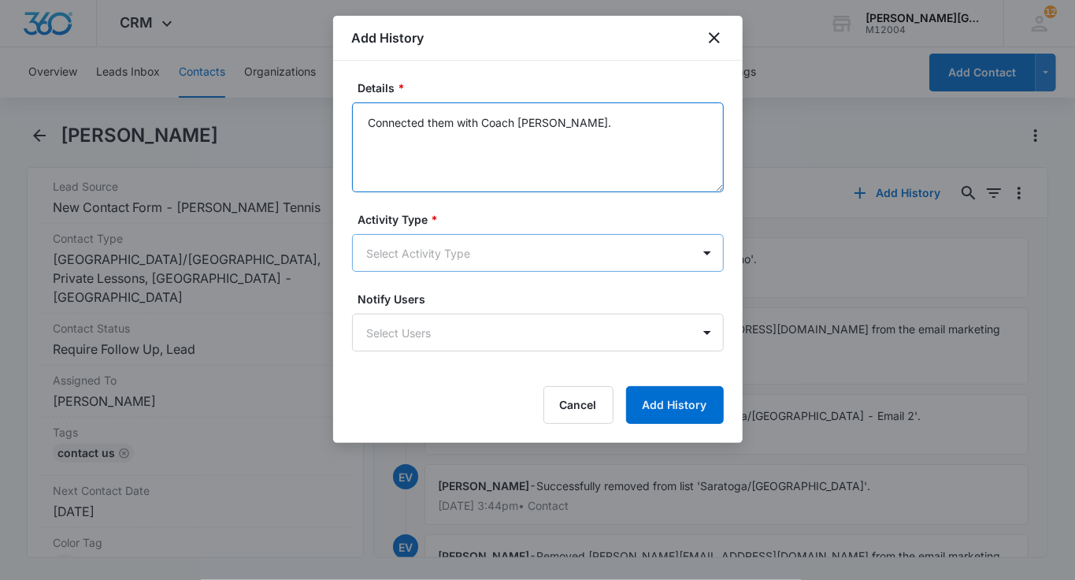  What do you see at coordinates (544, 87) in the screenshot?
I see `label: Details` at bounding box center [544, 87].